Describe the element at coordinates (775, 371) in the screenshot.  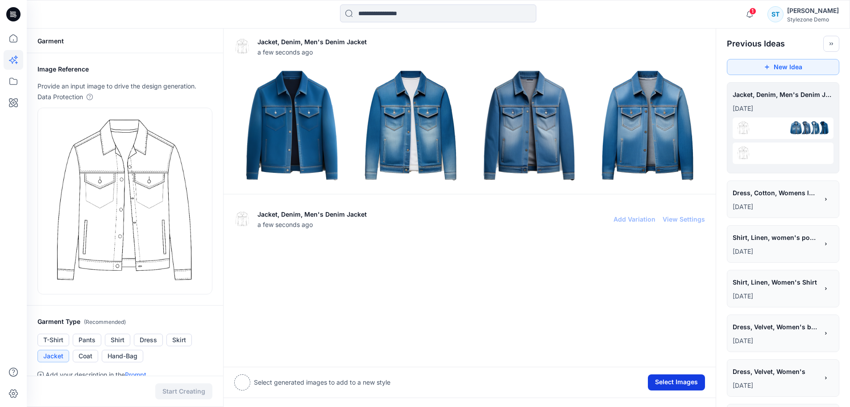
I see `span: Dress, Velvet, Women's` at that location.